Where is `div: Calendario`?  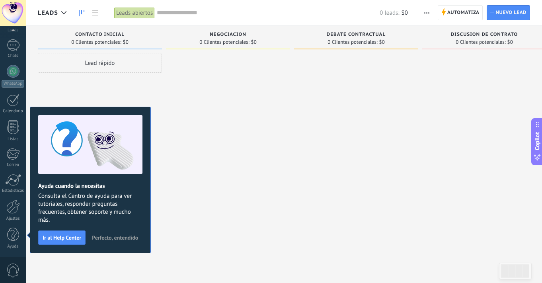
div: Calendario is located at coordinates (13, 111).